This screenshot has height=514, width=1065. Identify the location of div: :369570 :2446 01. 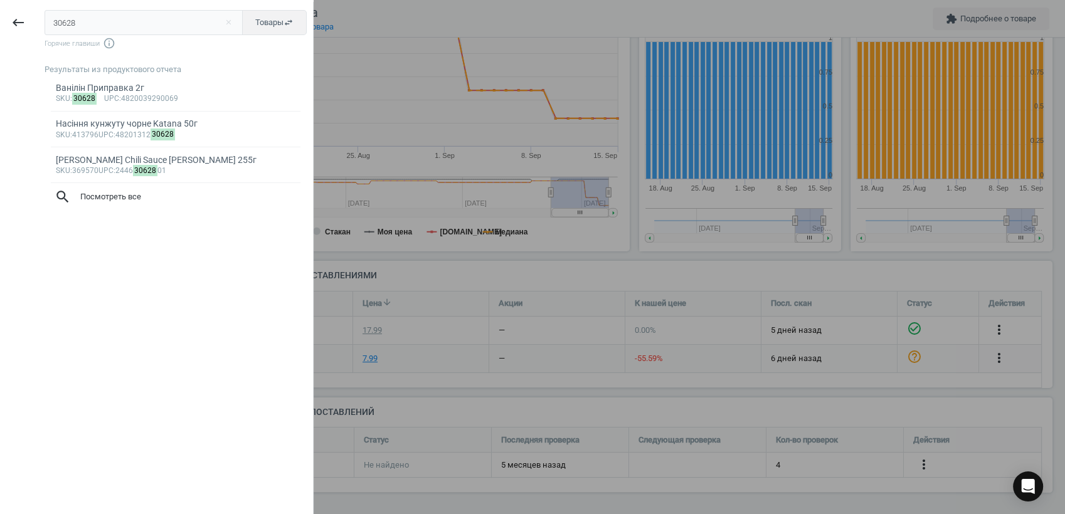
(176, 171).